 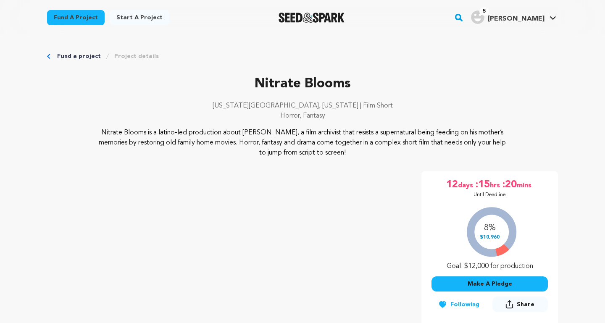 I want to click on span: :15, so click(x=482, y=185).